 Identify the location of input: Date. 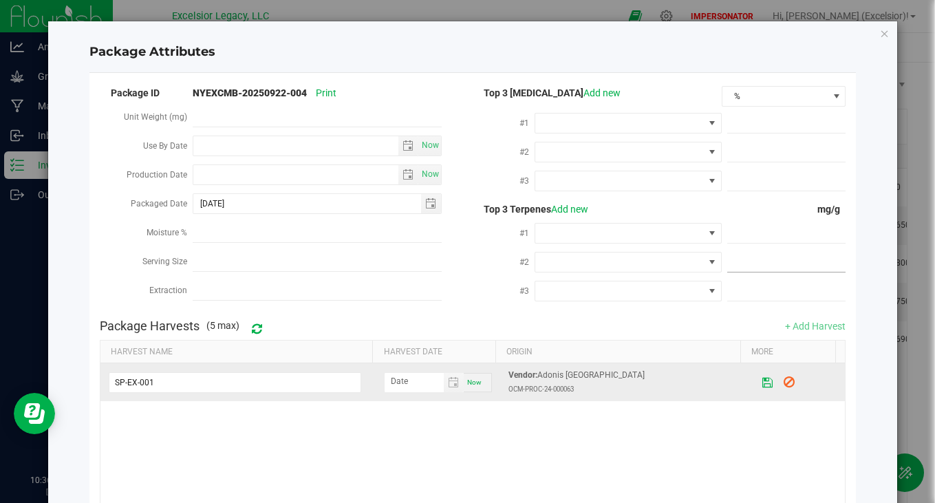
(414, 381).